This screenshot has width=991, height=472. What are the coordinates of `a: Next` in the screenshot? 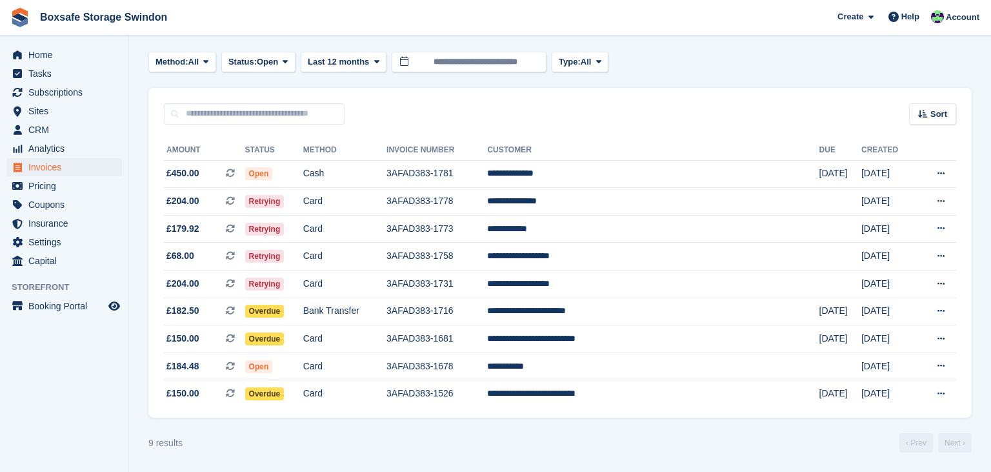 It's located at (955, 443).